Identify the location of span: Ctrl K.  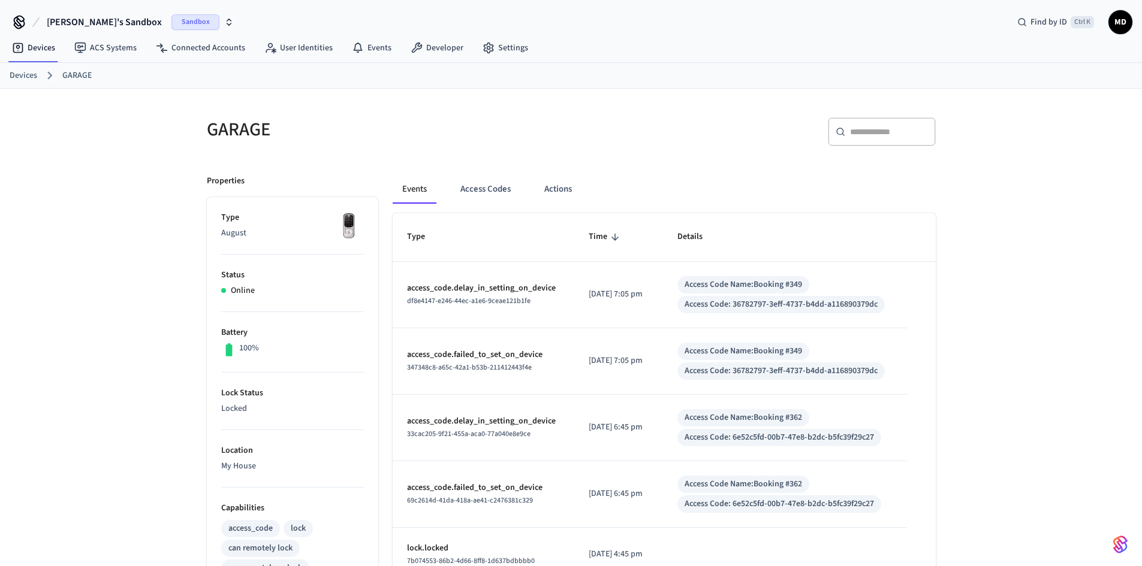
(1082, 22).